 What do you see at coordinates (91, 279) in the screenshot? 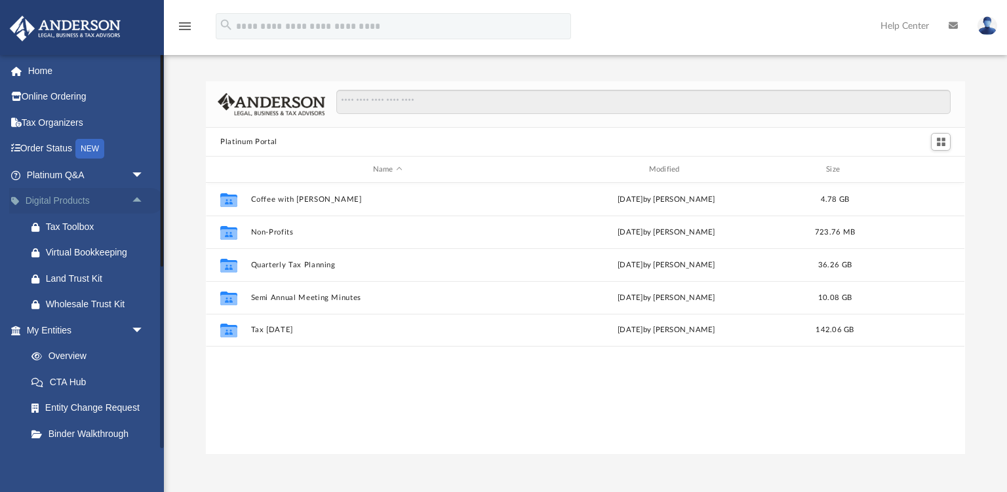
I see `a: Land Trust Kit` at bounding box center [91, 279].